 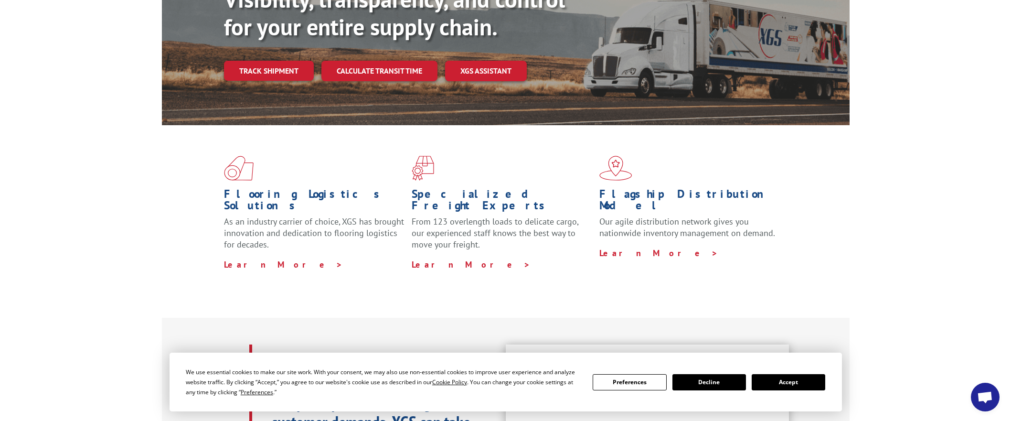 I want to click on h1: Flagship Distribution Model, so click(x=690, y=202).